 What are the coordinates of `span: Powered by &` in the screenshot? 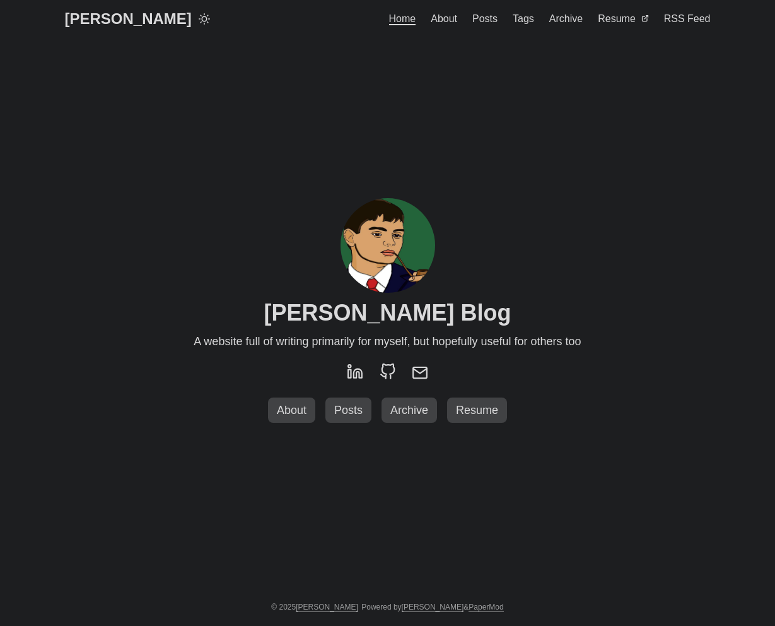 It's located at (432, 607).